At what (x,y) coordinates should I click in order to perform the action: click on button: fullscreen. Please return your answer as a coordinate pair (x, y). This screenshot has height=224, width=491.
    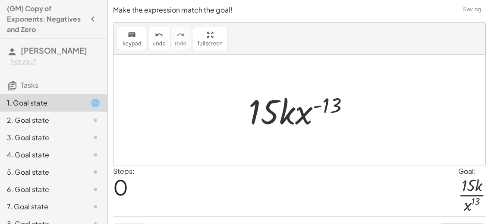
    Looking at the image, I should click on (210, 38).